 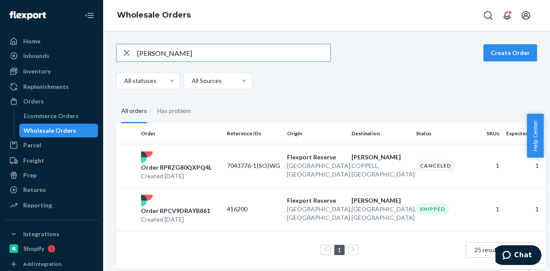 What do you see at coordinates (176, 168) in the screenshot?
I see `p: Order RPRZG80QXPQ4L` at bounding box center [176, 168].